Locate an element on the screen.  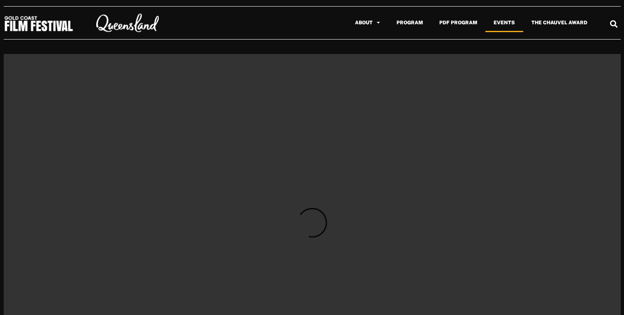
div: Search is located at coordinates (613, 23).